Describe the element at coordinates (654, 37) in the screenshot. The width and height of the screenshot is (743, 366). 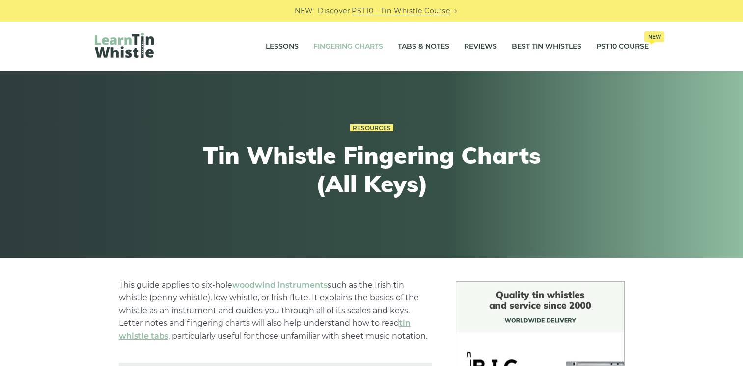
I see `span: New` at that location.